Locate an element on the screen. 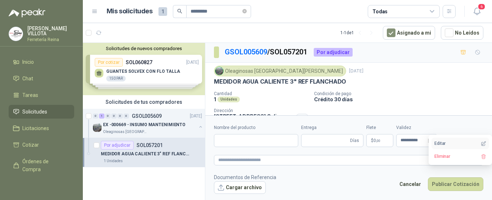 The width and height of the screenshot is (492, 200). div: Todas is located at coordinates (380, 12).